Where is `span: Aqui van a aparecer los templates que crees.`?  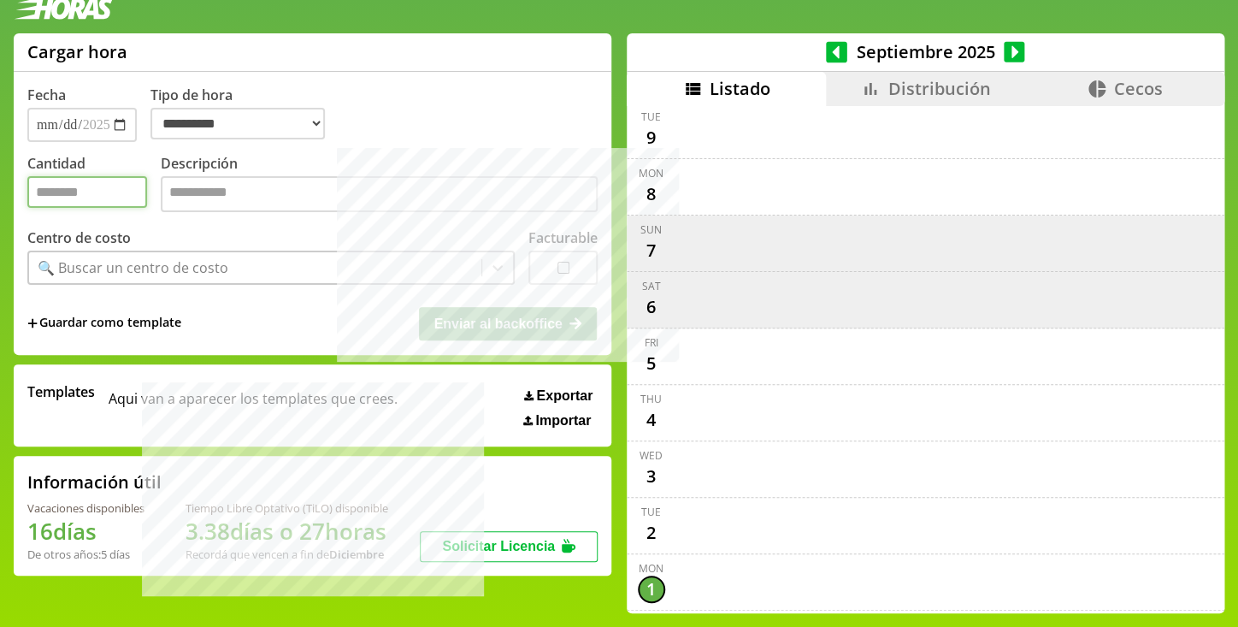
span: Aqui van a aparecer los templates que crees. is located at coordinates (253, 405).